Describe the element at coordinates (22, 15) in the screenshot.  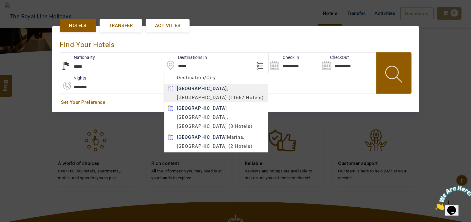
I see `img: Chat attention grabber` at that location.